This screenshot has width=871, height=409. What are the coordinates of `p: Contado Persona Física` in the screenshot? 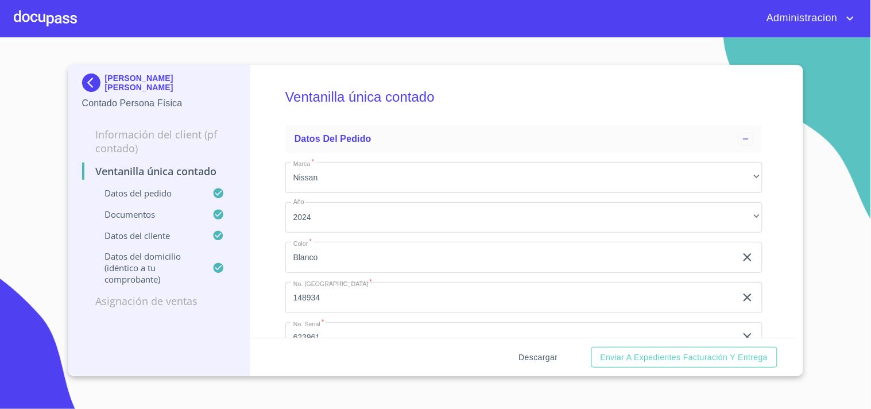 It's located at (159, 103).